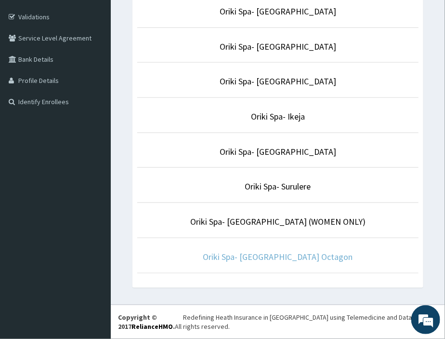 The height and width of the screenshot is (339, 445). Describe the element at coordinates (106, 60) in the screenshot. I see `div: Chat with us now` at that location.